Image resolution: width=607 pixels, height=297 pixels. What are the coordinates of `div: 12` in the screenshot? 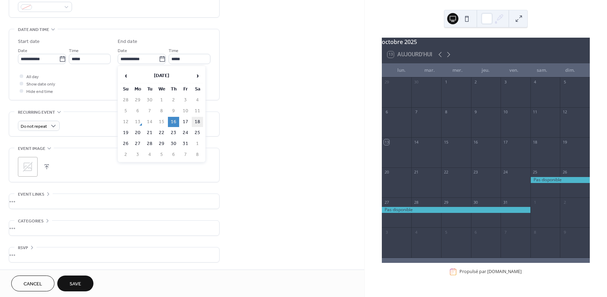 It's located at (565, 112).